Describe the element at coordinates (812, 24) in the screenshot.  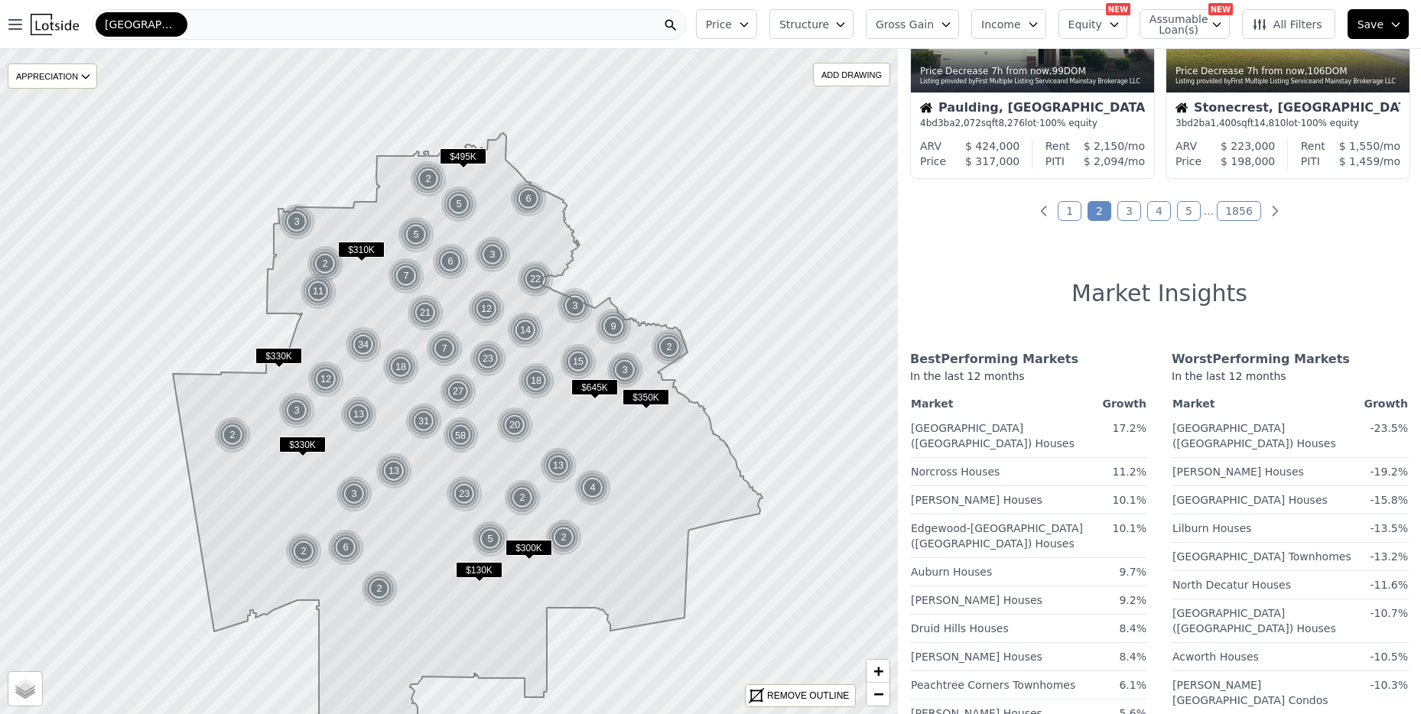
I see `button: Structure` at that location.